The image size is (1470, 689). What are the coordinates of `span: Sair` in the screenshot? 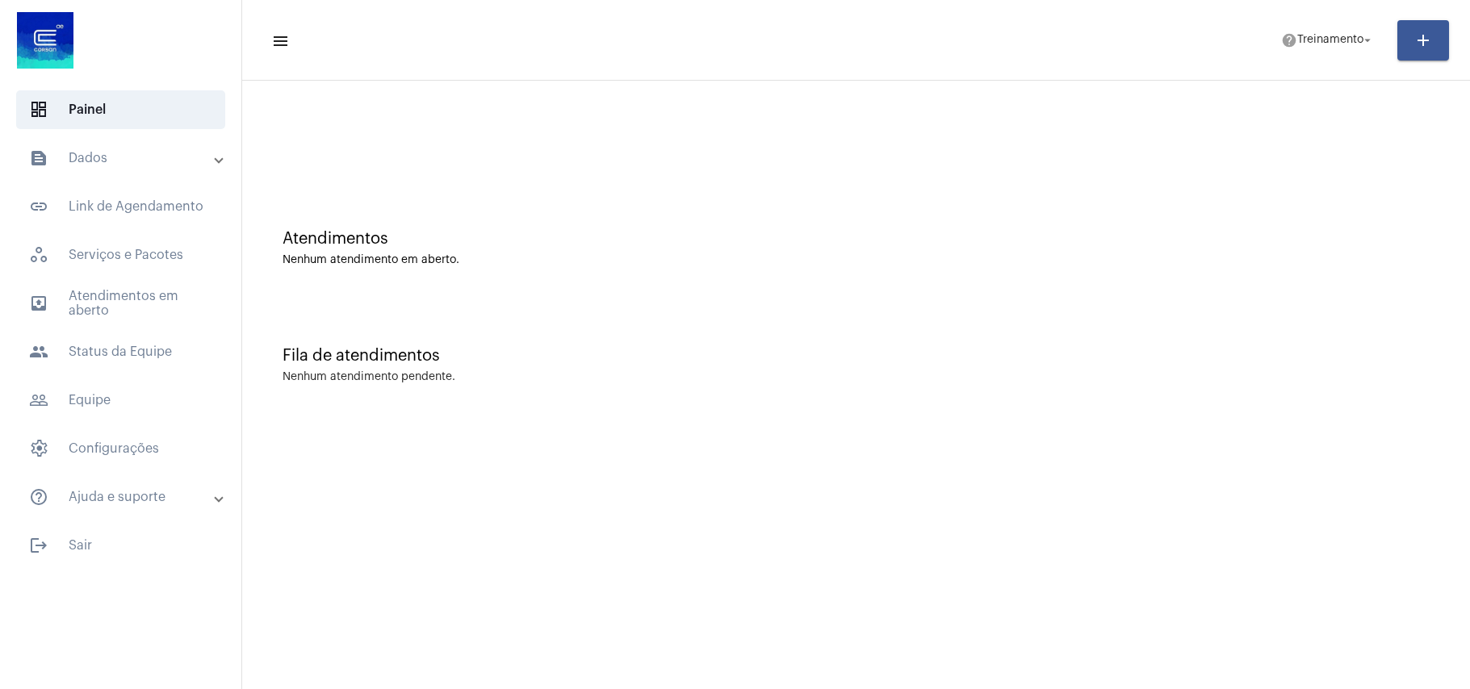 It's located at (120, 546).